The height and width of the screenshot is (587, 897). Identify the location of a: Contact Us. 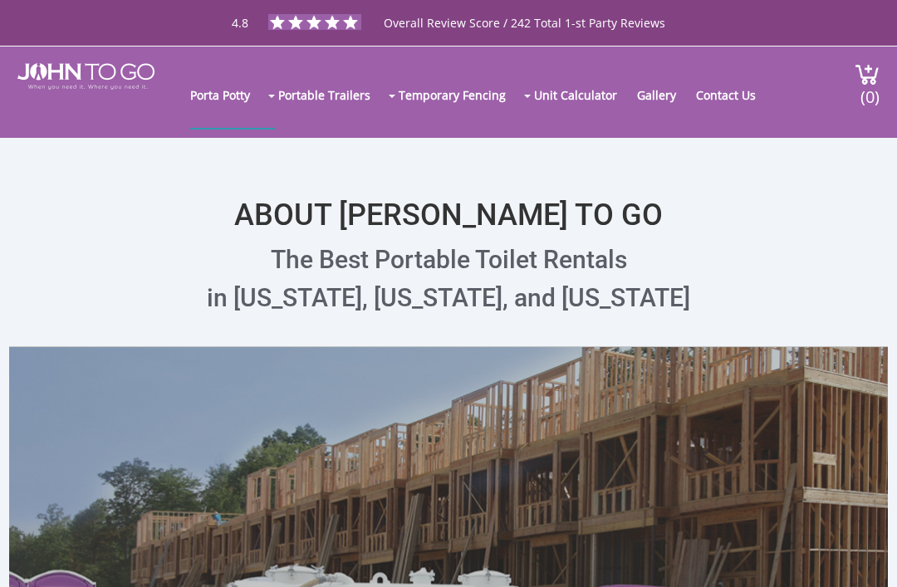
(734, 95).